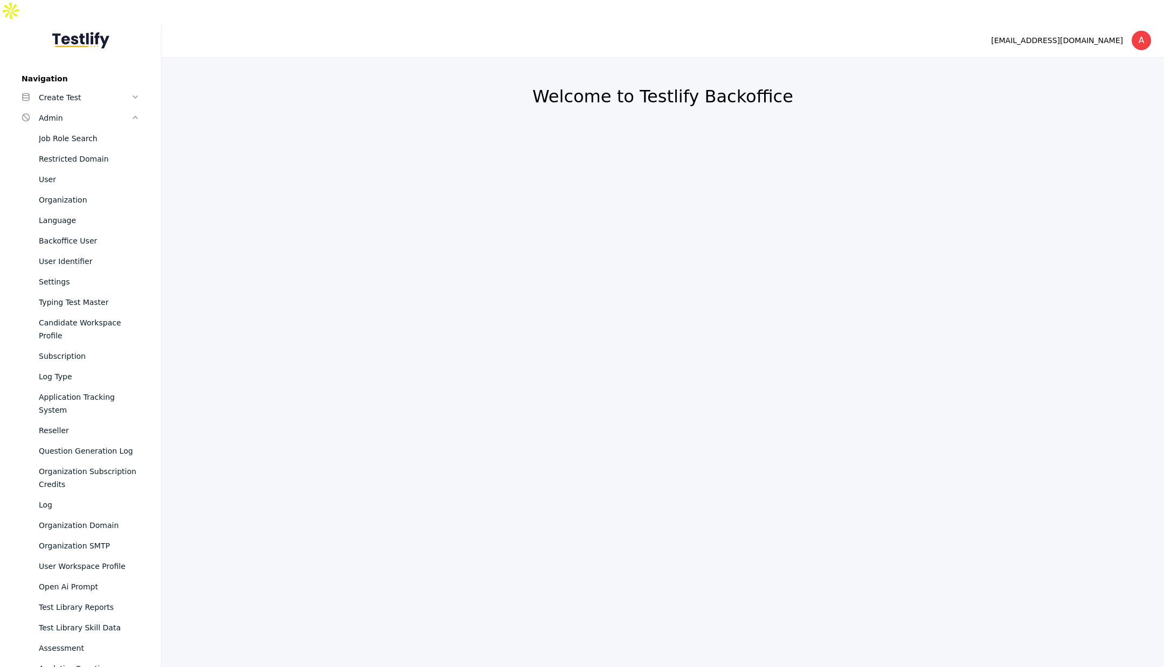 This screenshot has height=667, width=1164. I want to click on a: Test Library Skill Data, so click(80, 628).